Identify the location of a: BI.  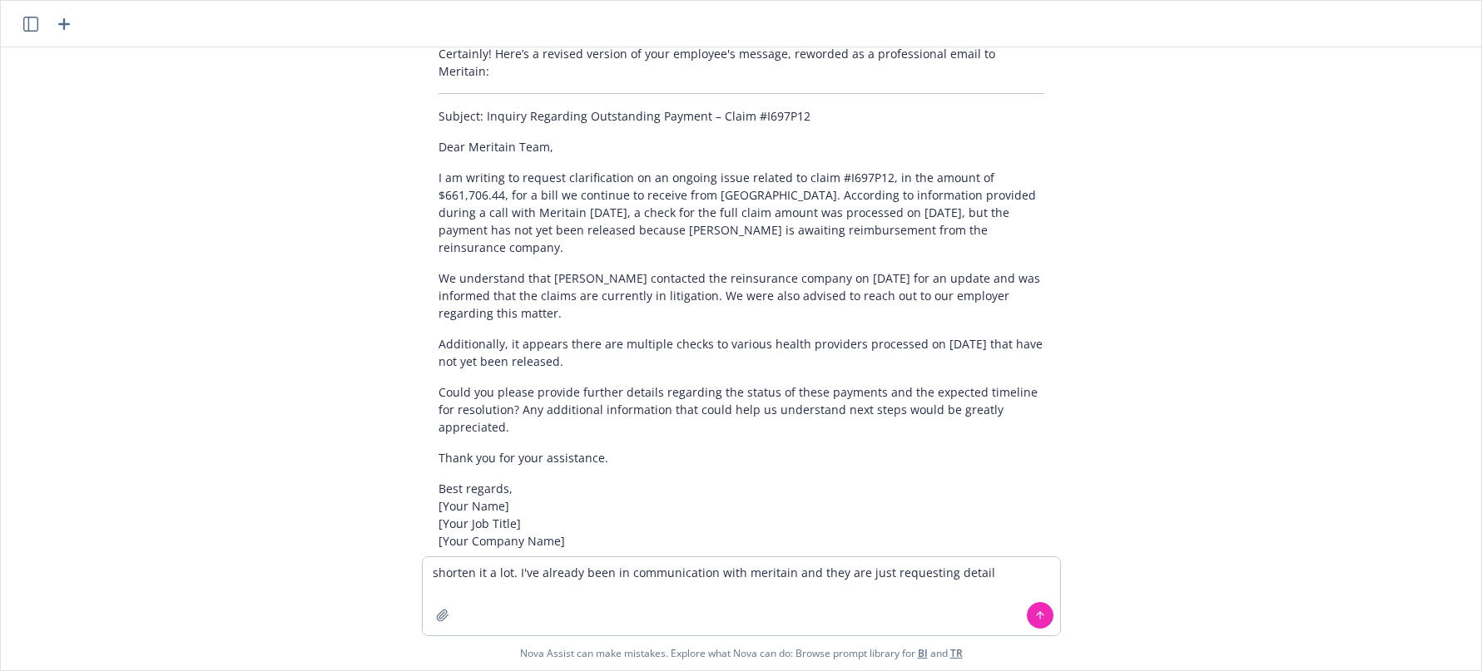
(923, 653).